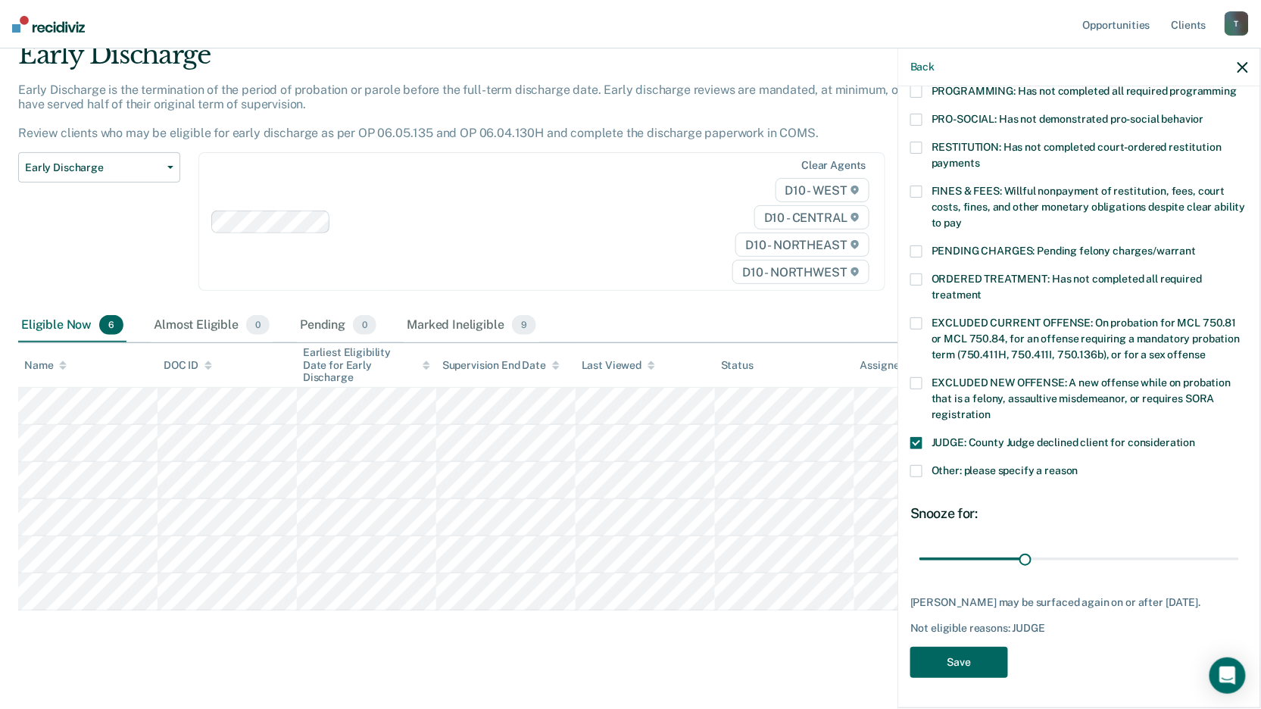 Image resolution: width=1261 pixels, height=709 pixels. I want to click on div: Earliest Eligibility Date for Early Discharge, so click(367, 365).